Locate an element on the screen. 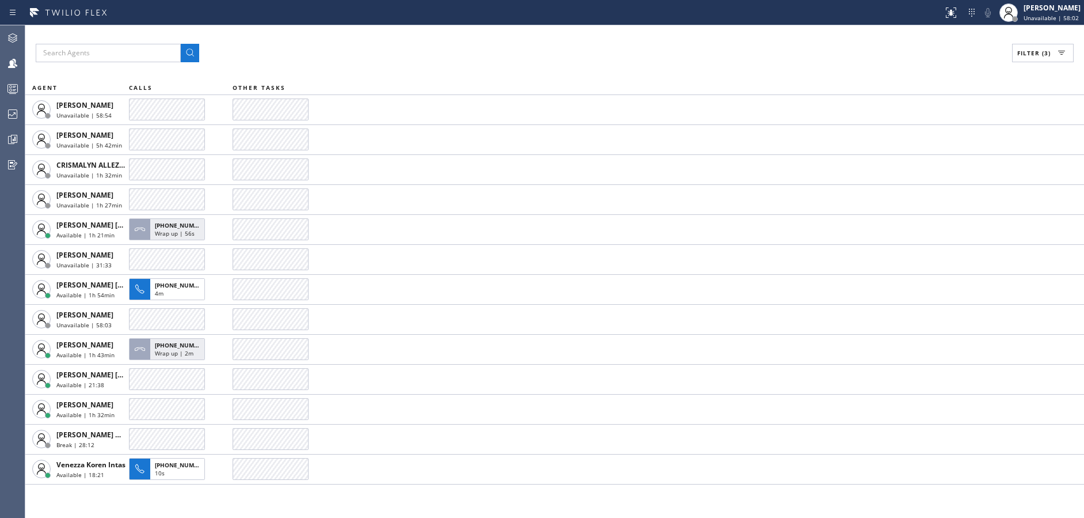 This screenshot has width=1084, height=518. span: 4m is located at coordinates (159, 293).